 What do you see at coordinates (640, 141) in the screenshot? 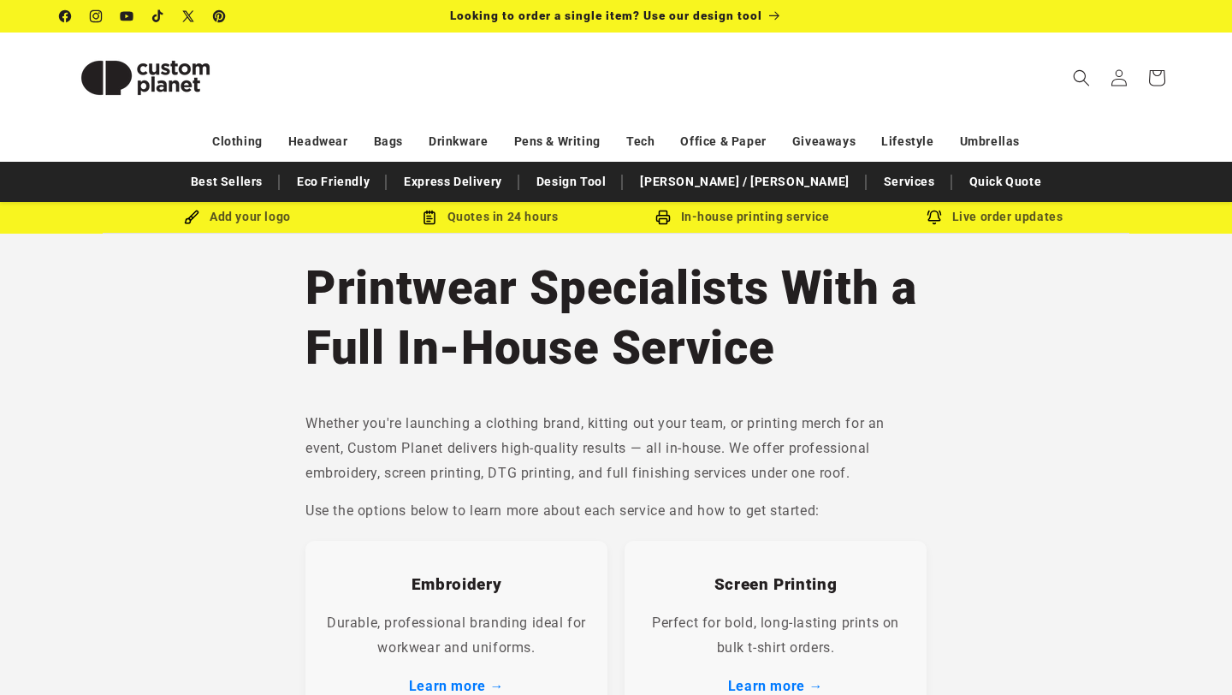
I see `a: Tech` at bounding box center [640, 141].